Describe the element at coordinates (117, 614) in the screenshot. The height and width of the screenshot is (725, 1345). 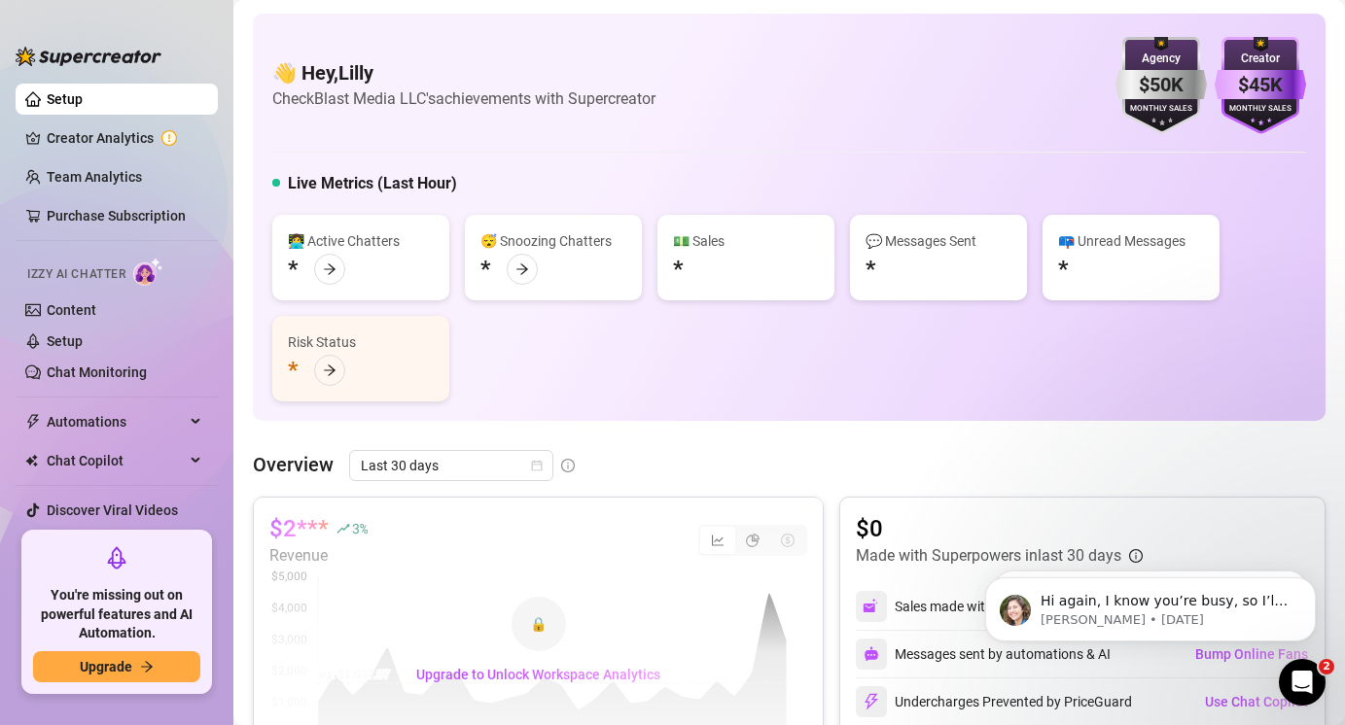
I see `span: You're missing out on powerful features and AI Automation.` at that location.